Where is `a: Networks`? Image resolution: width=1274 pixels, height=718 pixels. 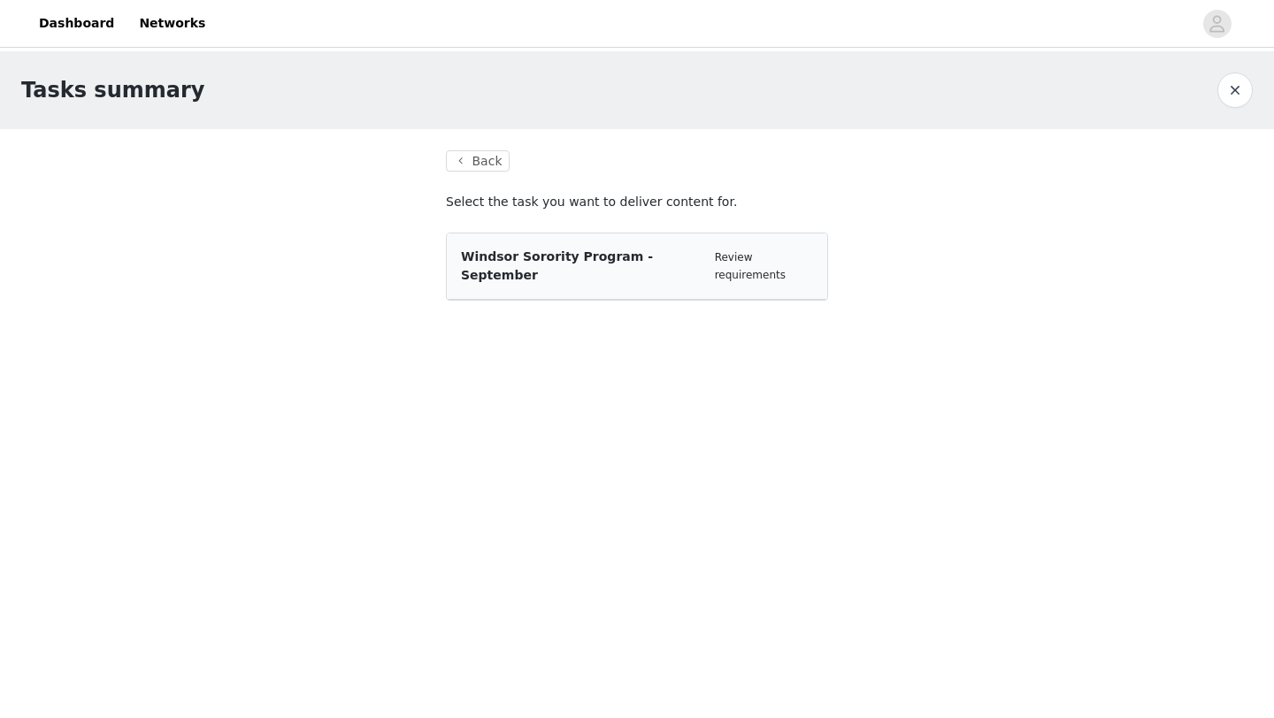 a: Networks is located at coordinates (172, 23).